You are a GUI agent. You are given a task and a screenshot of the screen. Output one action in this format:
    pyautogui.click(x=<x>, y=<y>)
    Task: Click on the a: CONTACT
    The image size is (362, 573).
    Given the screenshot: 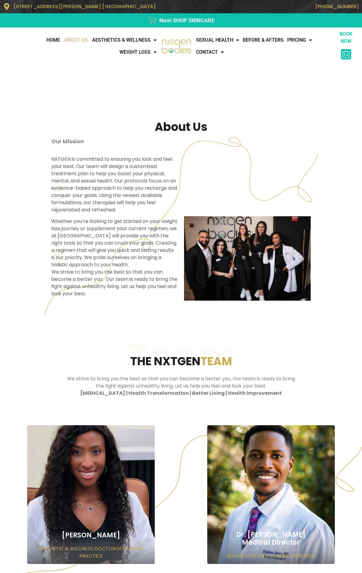 What is the action you would take?
    pyautogui.click(x=210, y=52)
    